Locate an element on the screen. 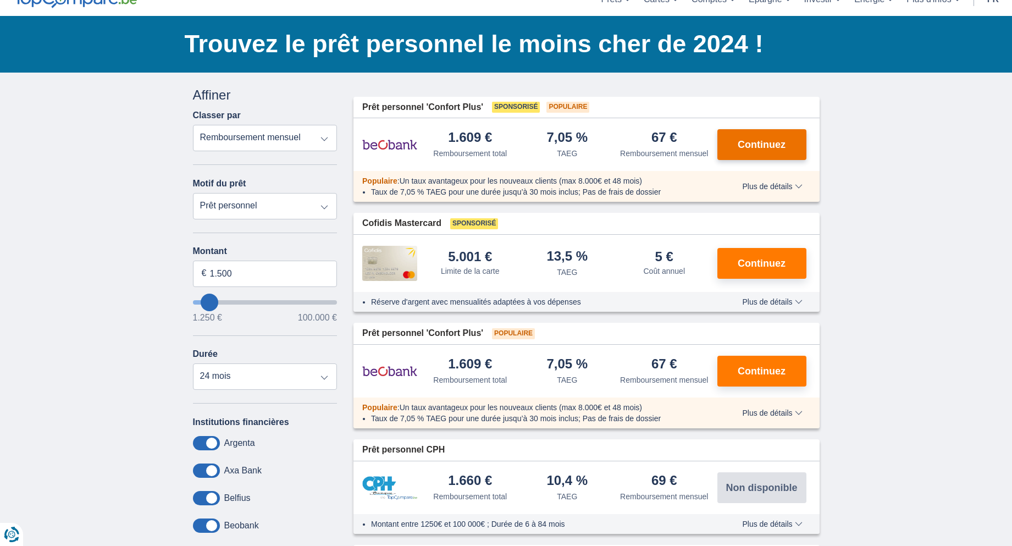  div: Affiner is located at coordinates (265, 95).